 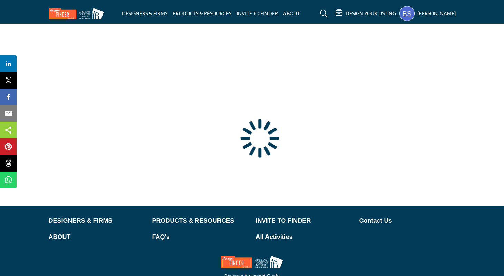 What do you see at coordinates (366, 13) in the screenshot?
I see `div: DESIGN YOUR LISTING` at bounding box center [366, 13].